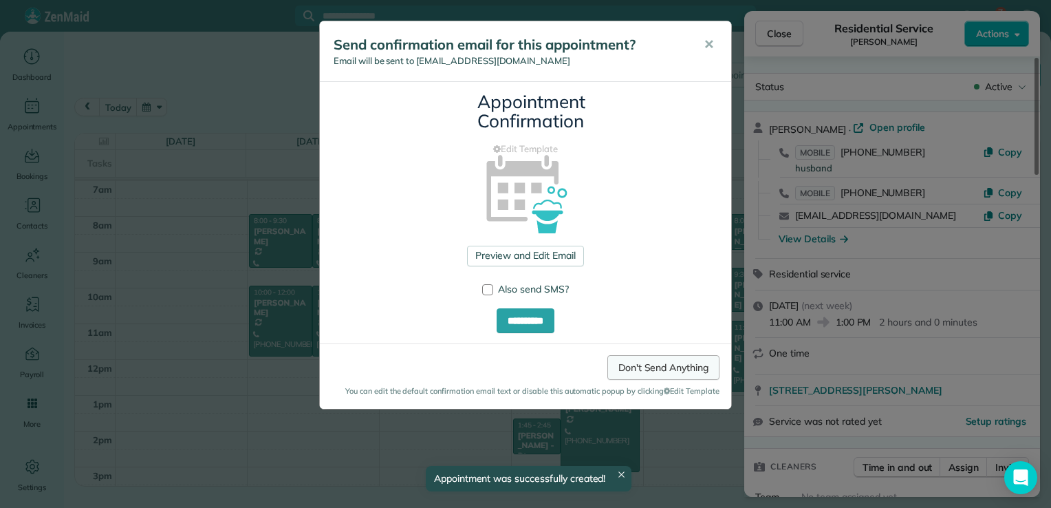 The image size is (1051, 508). I want to click on a: Edit Template, so click(526, 149).